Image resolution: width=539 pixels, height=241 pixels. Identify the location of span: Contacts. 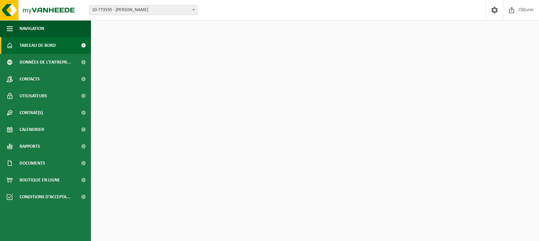
(30, 79).